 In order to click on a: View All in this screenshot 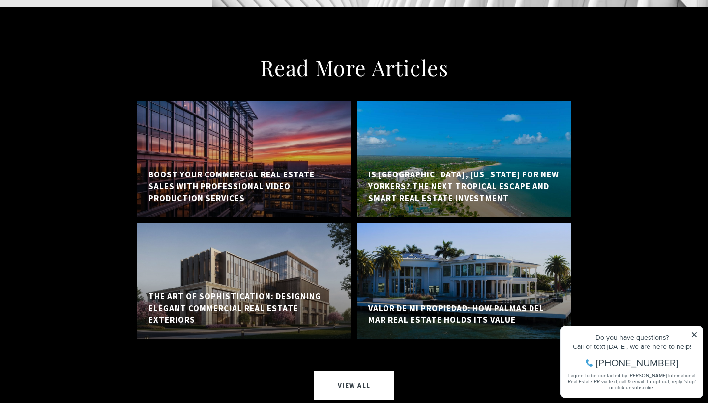, I will do `click(354, 386)`.